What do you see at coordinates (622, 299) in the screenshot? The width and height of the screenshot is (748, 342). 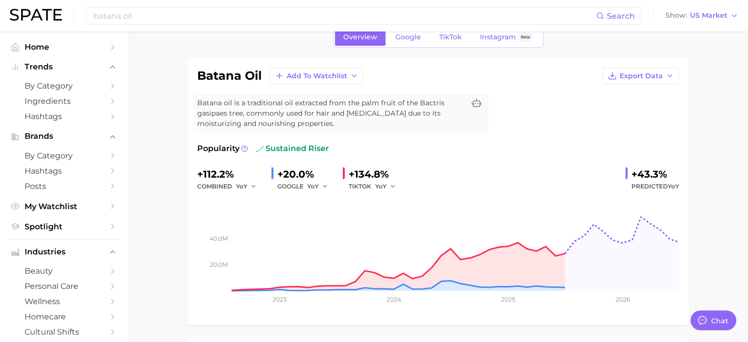 I see `tspan: 2026` at bounding box center [622, 299].